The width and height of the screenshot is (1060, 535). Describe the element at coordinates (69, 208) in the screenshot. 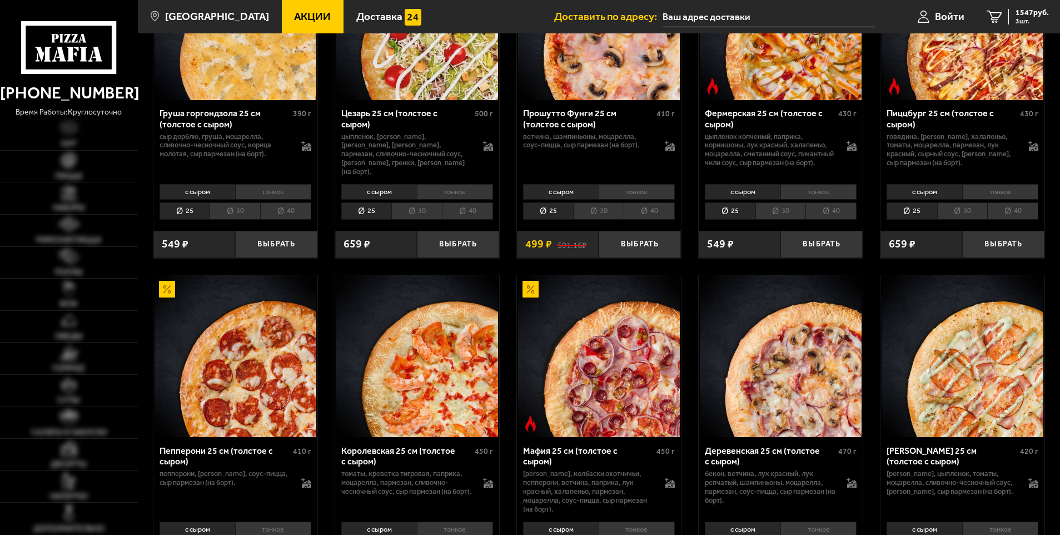

I see `span: Наборы` at that location.